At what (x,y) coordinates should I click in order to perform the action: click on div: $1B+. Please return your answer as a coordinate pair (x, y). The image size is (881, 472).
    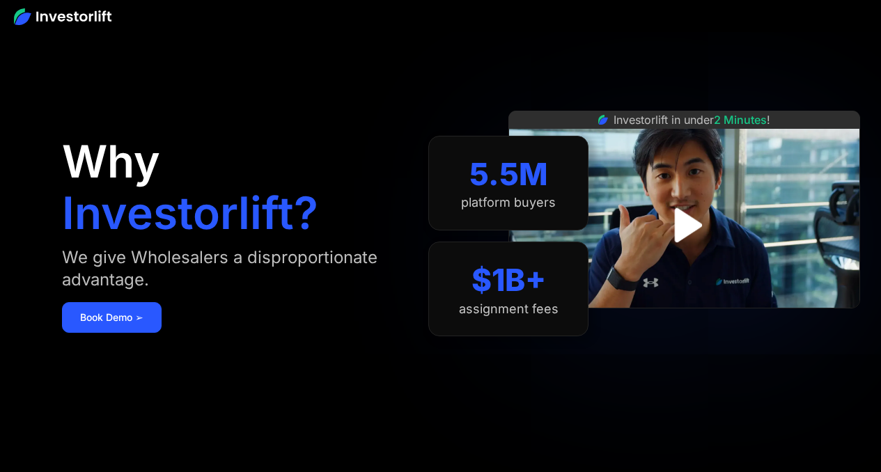
    Looking at the image, I should click on (508, 280).